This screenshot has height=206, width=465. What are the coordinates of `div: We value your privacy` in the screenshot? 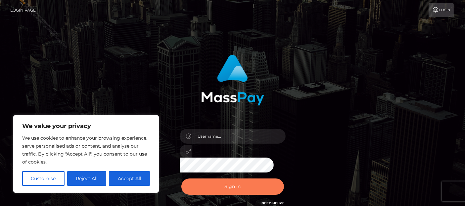 It's located at (86, 154).